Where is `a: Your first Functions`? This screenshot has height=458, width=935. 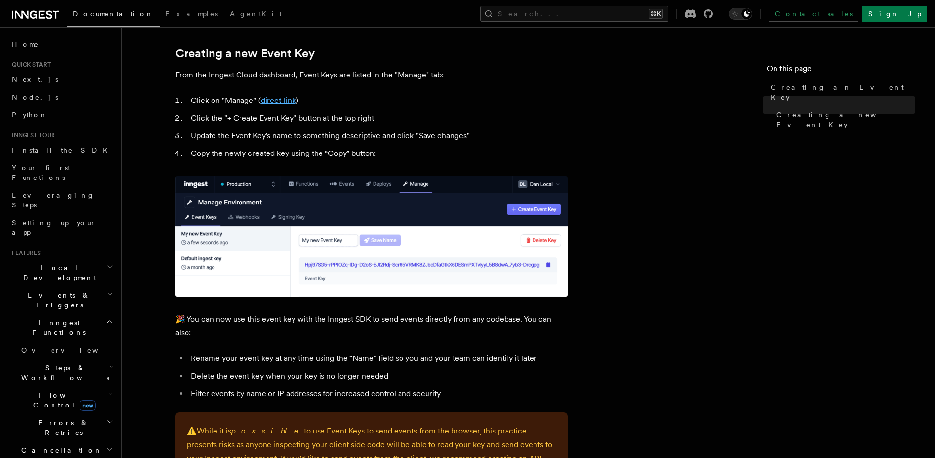 a: Your first Functions is located at coordinates (61, 173).